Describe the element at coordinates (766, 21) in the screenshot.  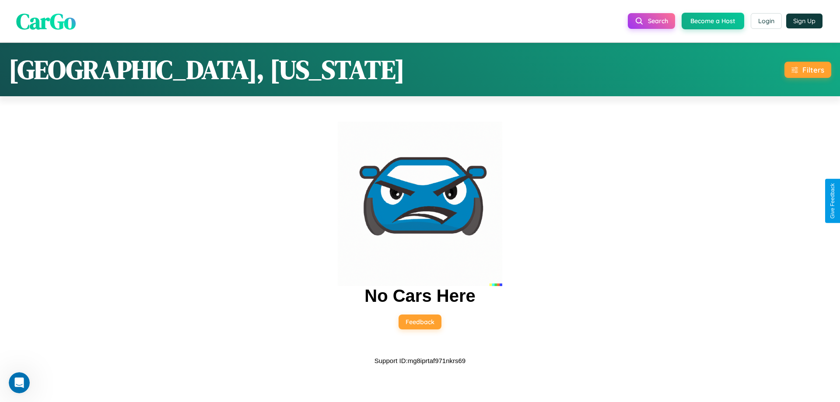
I see `button: Login` at that location.